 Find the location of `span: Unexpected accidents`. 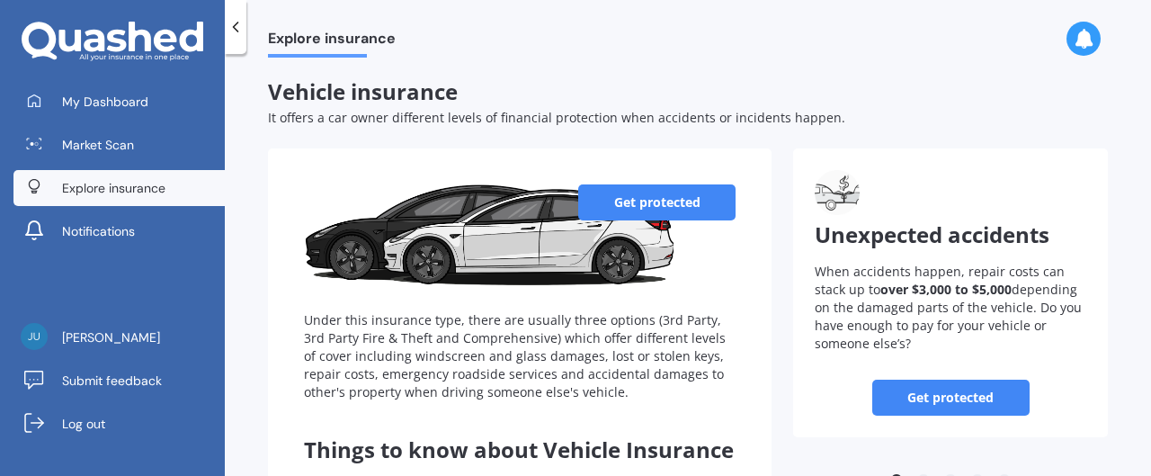

span: Unexpected accidents is located at coordinates (931, 234).